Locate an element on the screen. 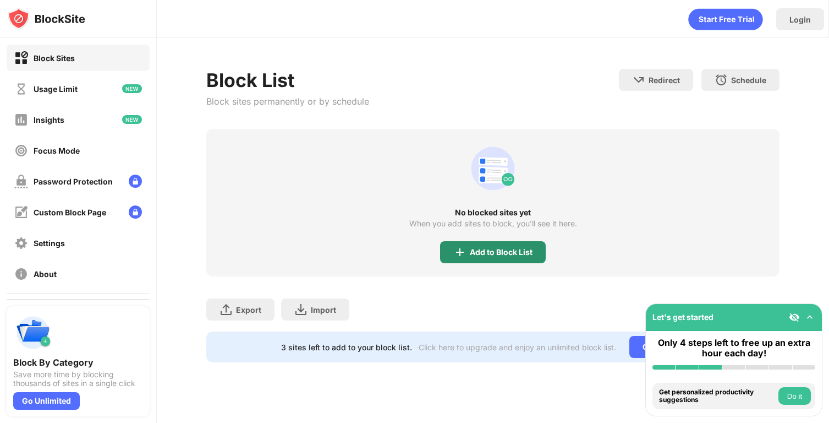 This screenshot has width=829, height=423. img: insights-off.svg is located at coordinates (21, 119).